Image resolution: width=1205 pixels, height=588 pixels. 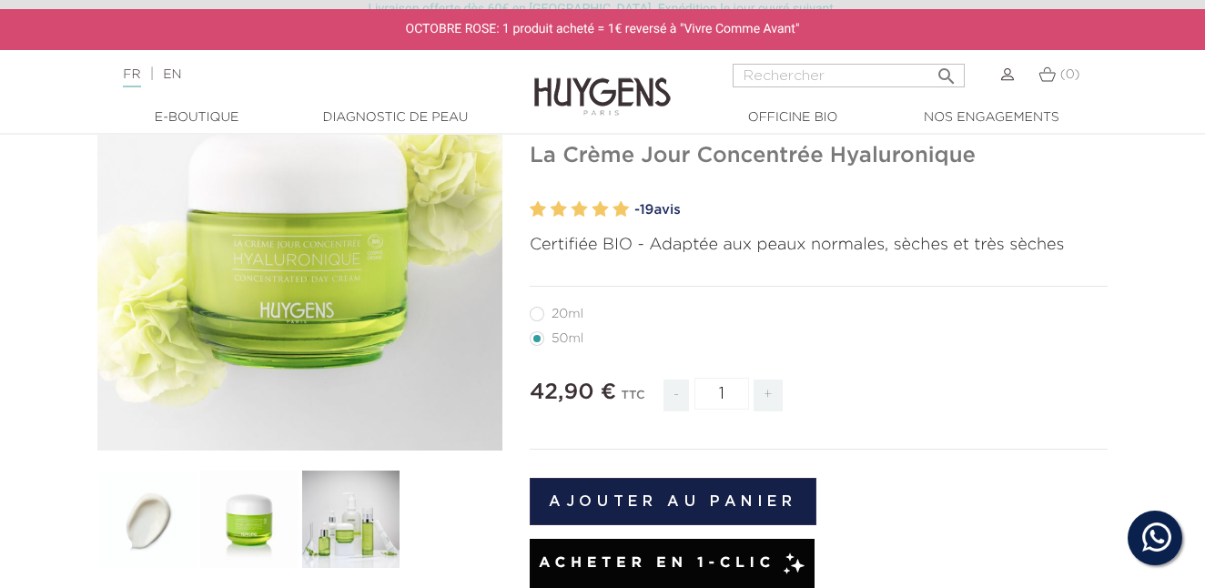 What do you see at coordinates (621, 209) in the screenshot?
I see `label: 5` at bounding box center [621, 209].